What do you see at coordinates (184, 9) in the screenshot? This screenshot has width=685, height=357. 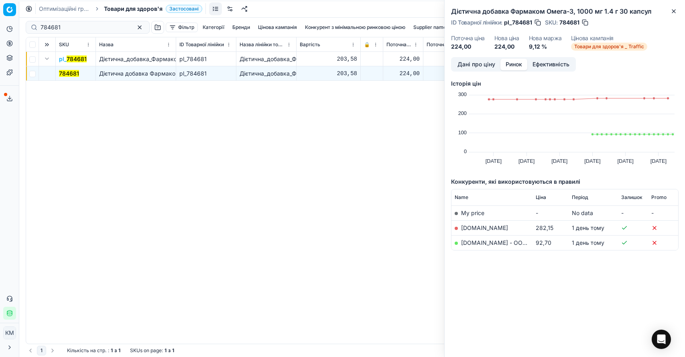 I see `span: Застосовані` at bounding box center [184, 9].